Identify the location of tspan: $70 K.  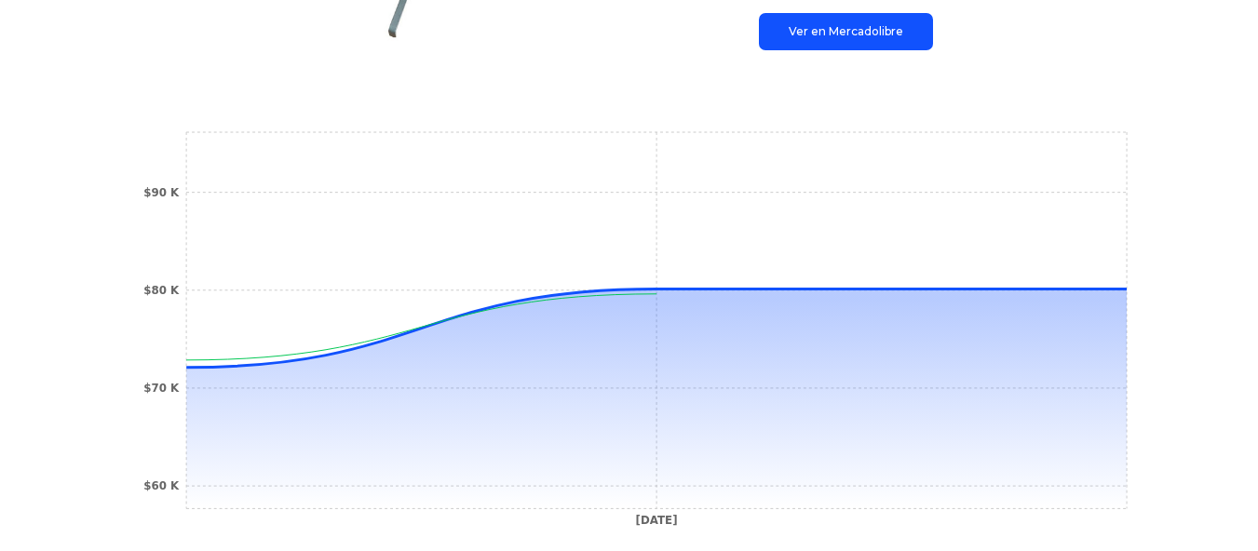
(161, 388).